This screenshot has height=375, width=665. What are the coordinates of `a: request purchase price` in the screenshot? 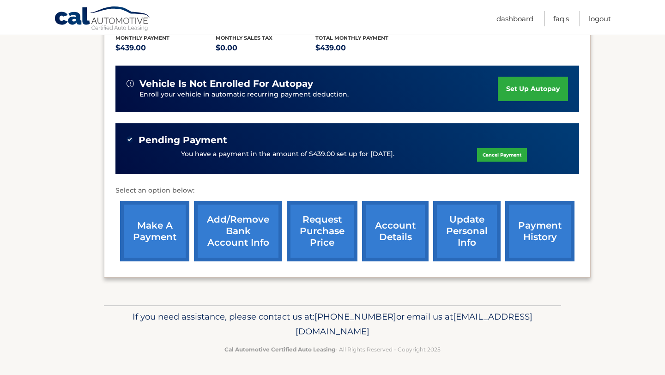 It's located at (322, 231).